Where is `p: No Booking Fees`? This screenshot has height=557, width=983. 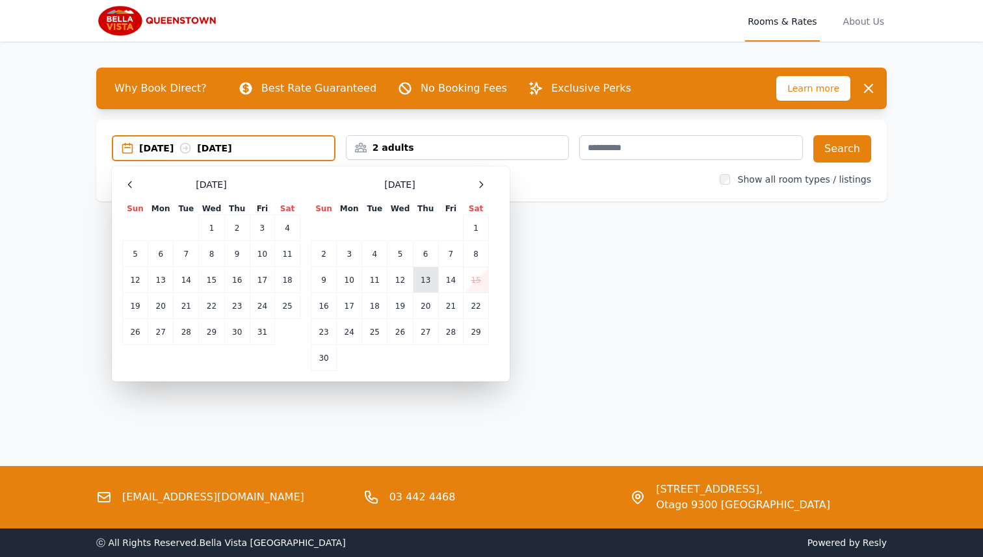
p: No Booking Fees is located at coordinates (464, 88).